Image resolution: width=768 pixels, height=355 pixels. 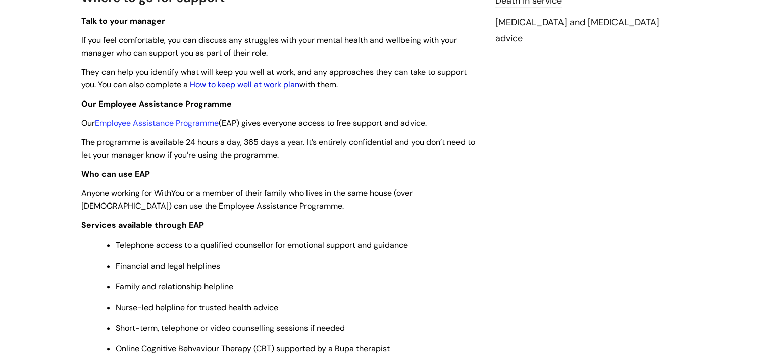 What do you see at coordinates (174, 286) in the screenshot?
I see `span: Family and relationship helpline` at bounding box center [174, 286].